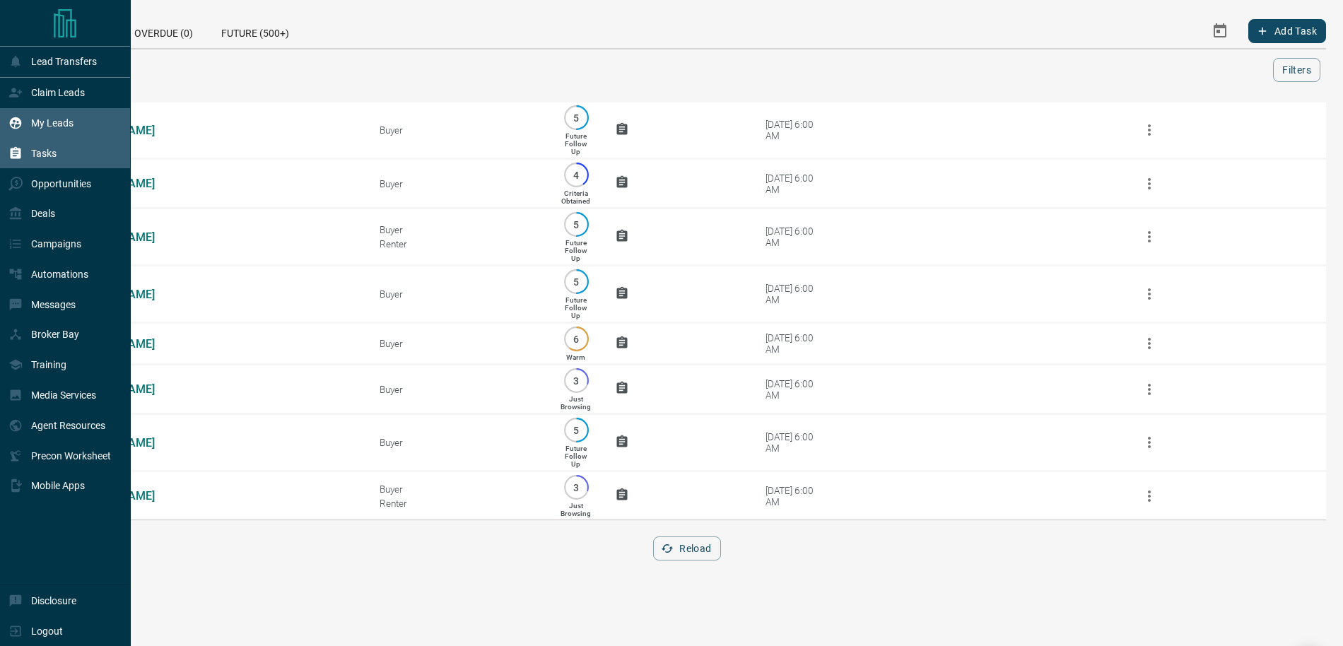 The image size is (1343, 646). Describe the element at coordinates (576, 338) in the screenshot. I see `p: 6` at that location.